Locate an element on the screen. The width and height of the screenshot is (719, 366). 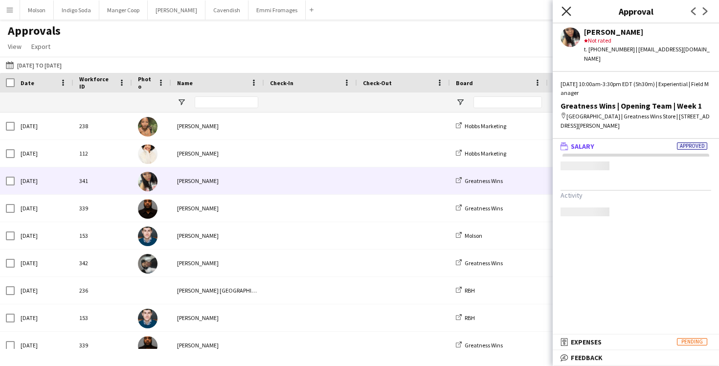
a: View is located at coordinates (15, 46).